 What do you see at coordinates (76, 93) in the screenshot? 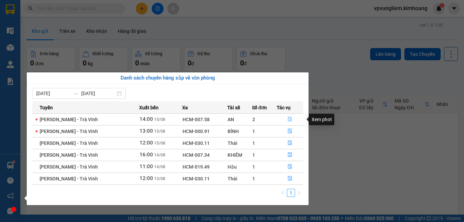
I see `span: swap-right` at bounding box center [76, 93].